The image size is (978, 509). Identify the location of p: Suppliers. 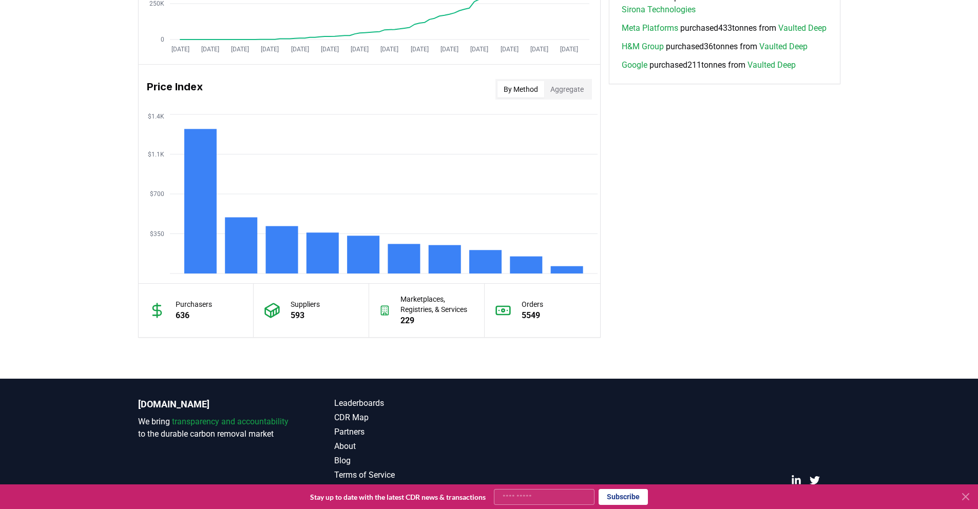
(305, 304).